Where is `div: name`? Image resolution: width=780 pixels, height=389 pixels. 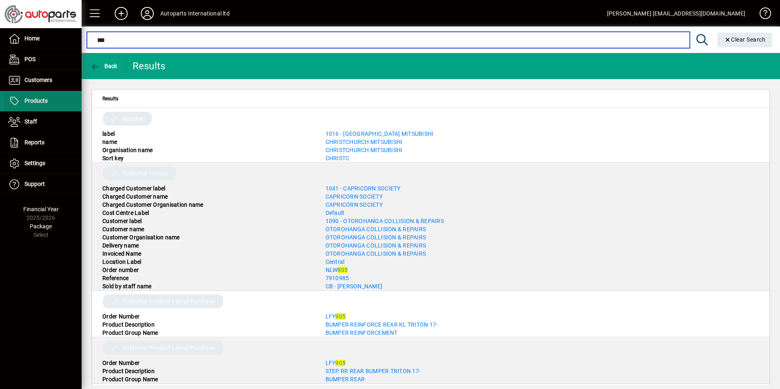
div: name is located at coordinates (208, 142).